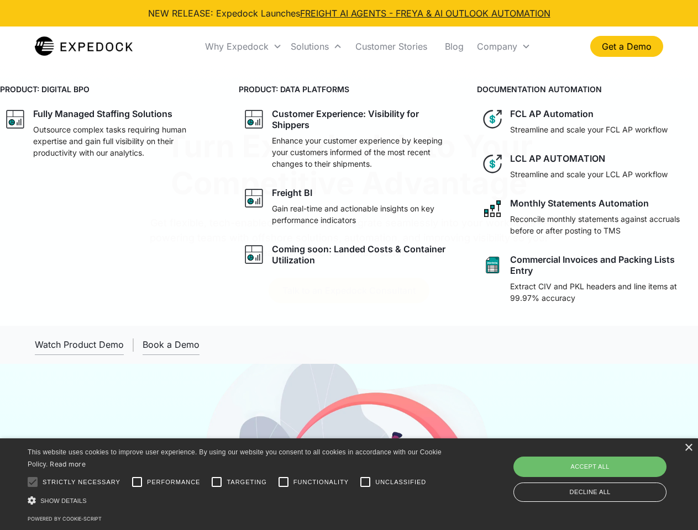 This screenshot has width=698, height=530. Describe the element at coordinates (363, 255) in the screenshot. I see `div: Coming soon: Landed Costs & Container Utilization` at that location.